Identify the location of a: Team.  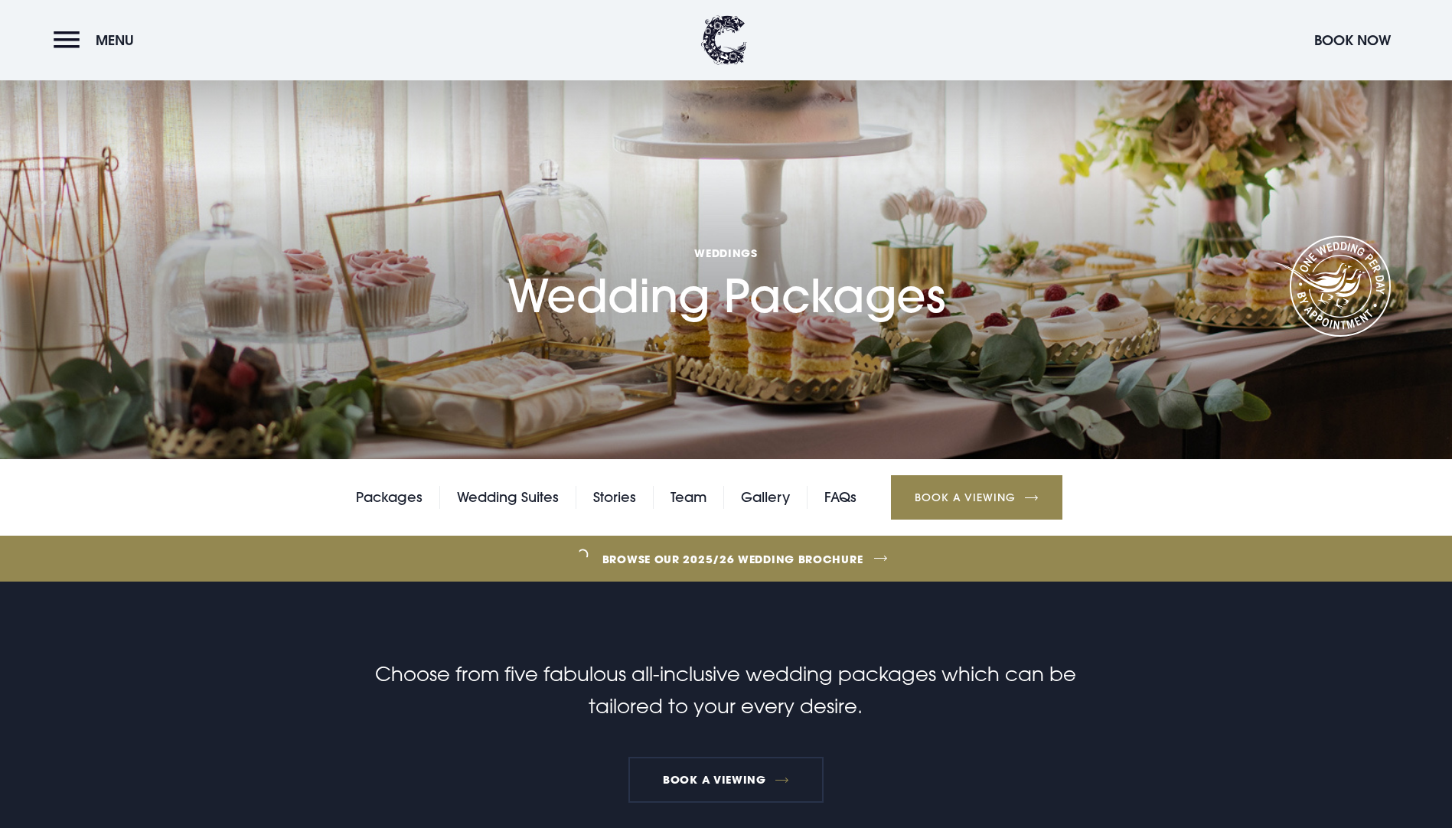
(688, 497).